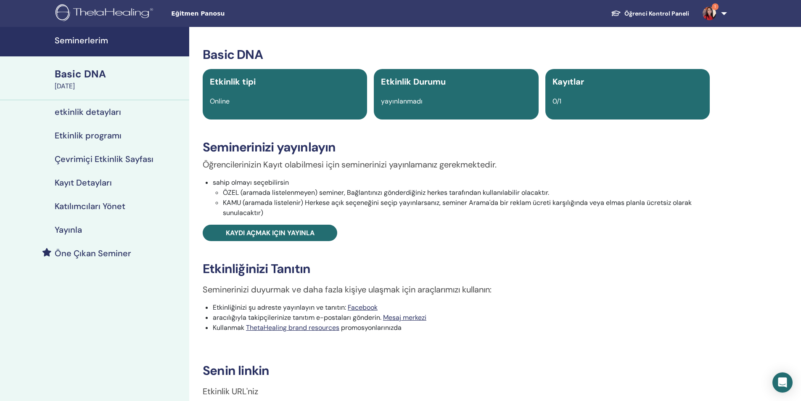 The width and height of the screenshot is (801, 401). Describe the element at coordinates (270, 233) in the screenshot. I see `a: Kaydı açmak için yayınla` at that location.